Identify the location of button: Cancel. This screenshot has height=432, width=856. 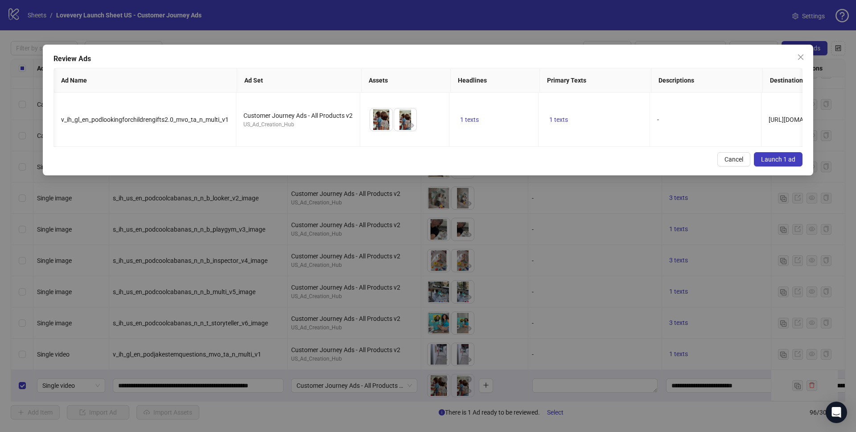
(734, 159).